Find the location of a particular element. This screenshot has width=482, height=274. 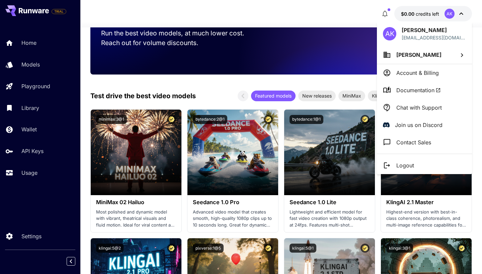

p: Account & Billing is located at coordinates (417, 73).